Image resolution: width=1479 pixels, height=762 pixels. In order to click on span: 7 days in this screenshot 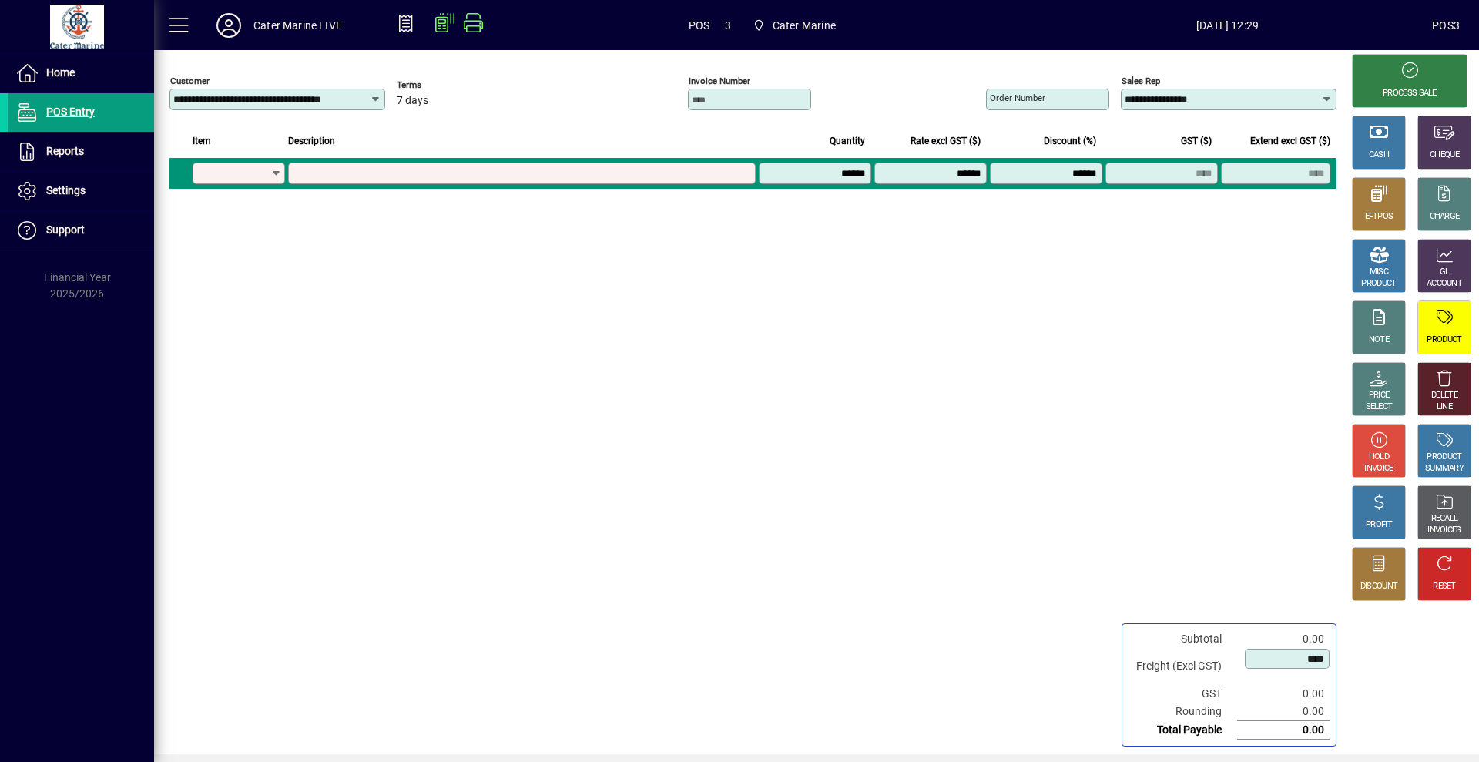, I will do `click(412, 101)`.